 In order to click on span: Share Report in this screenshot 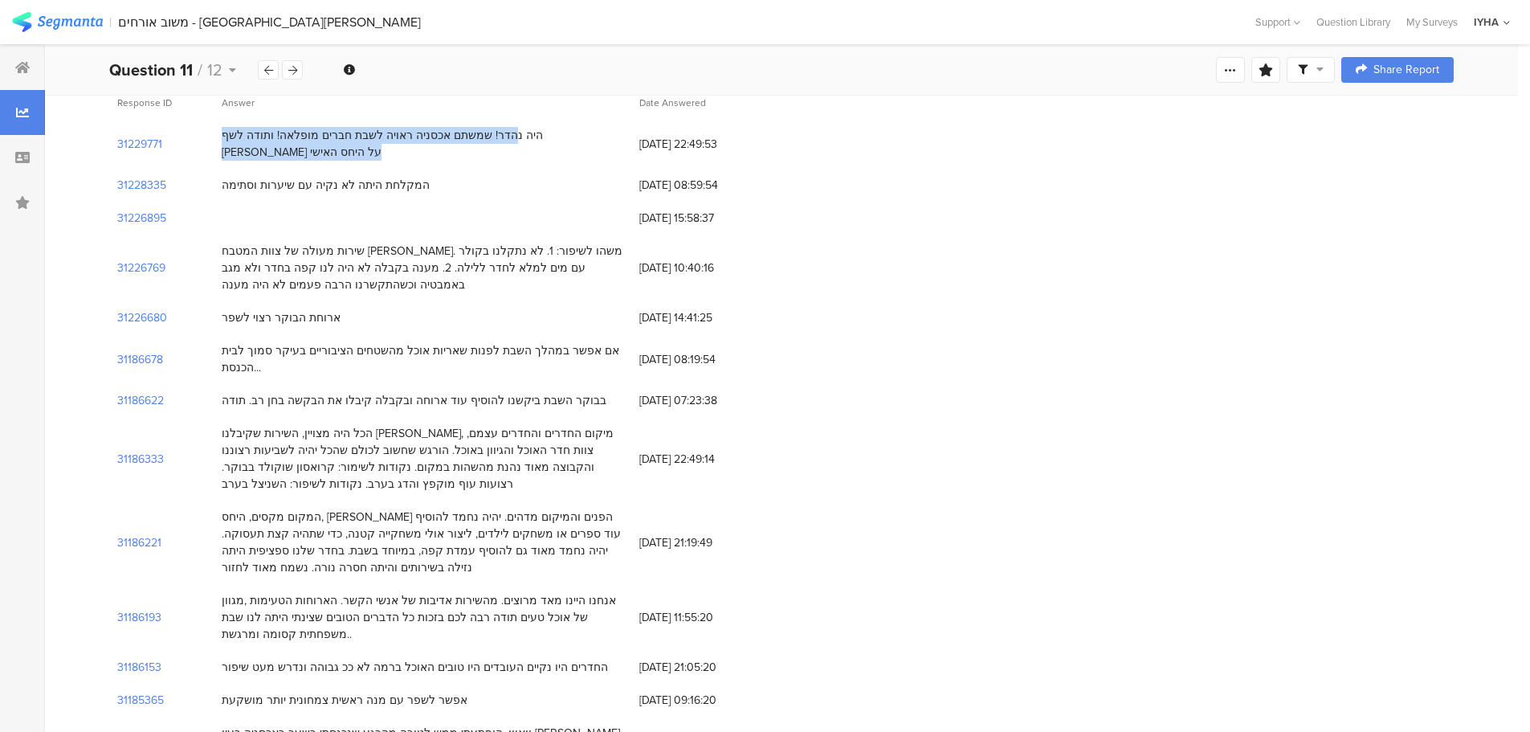, I will do `click(1406, 70)`.